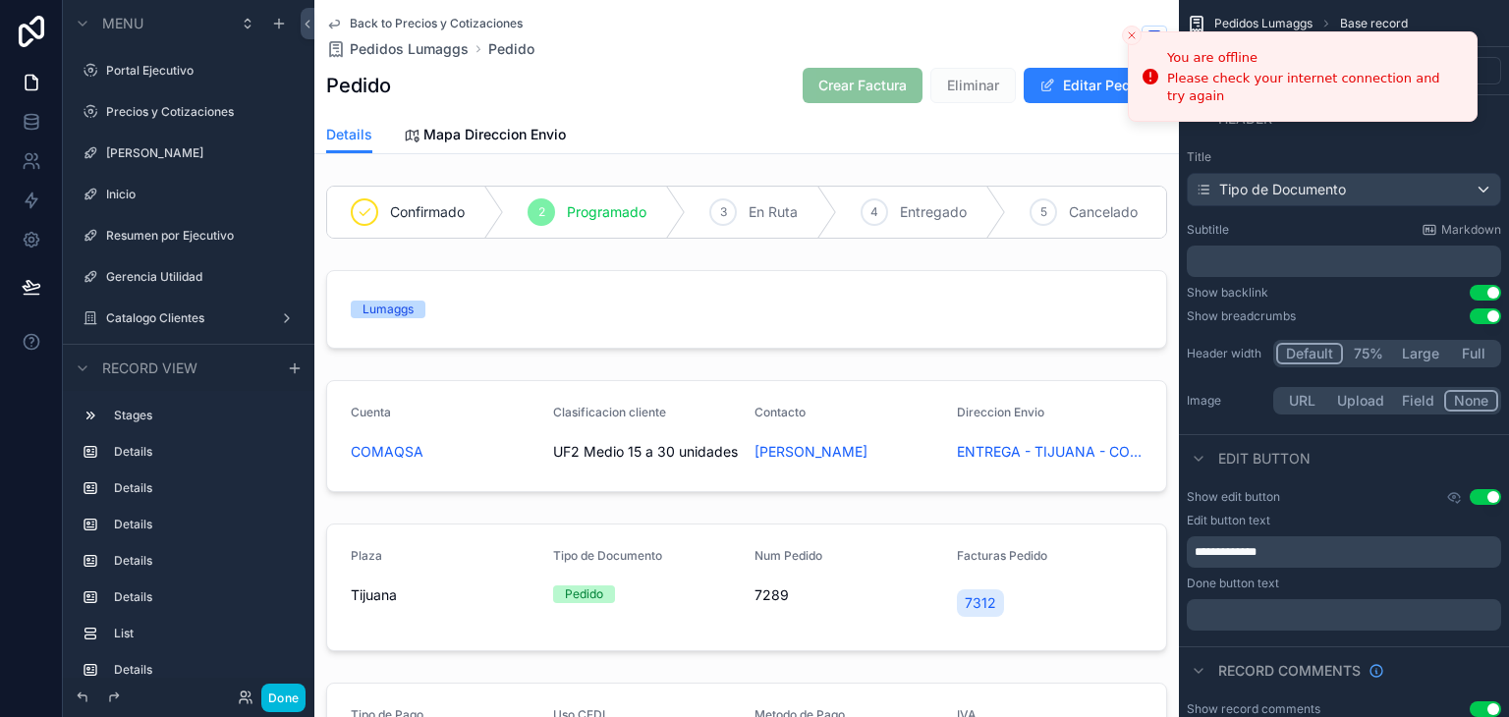 The image size is (1509, 717). Describe the element at coordinates (1289, 671) in the screenshot. I see `span: Record comments` at that location.